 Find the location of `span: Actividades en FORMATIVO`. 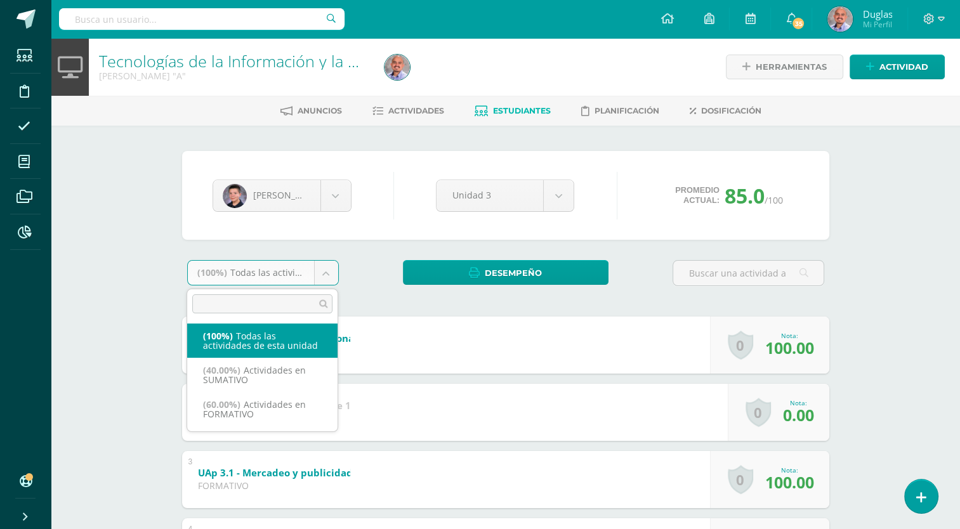

span: Actividades en FORMATIVO is located at coordinates (255, 409).